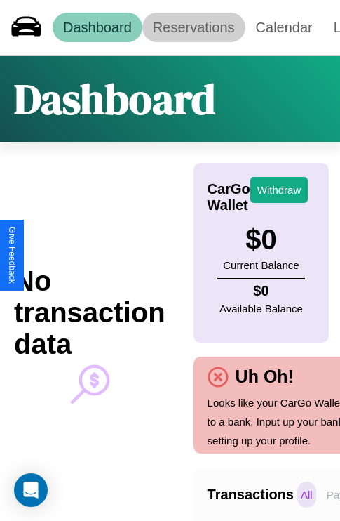 The width and height of the screenshot is (340, 521). I want to click on p: Current Balance, so click(261, 265).